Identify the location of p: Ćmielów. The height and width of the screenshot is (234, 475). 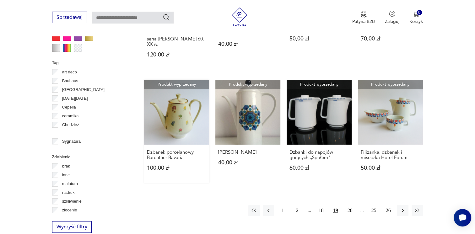
(70, 134).